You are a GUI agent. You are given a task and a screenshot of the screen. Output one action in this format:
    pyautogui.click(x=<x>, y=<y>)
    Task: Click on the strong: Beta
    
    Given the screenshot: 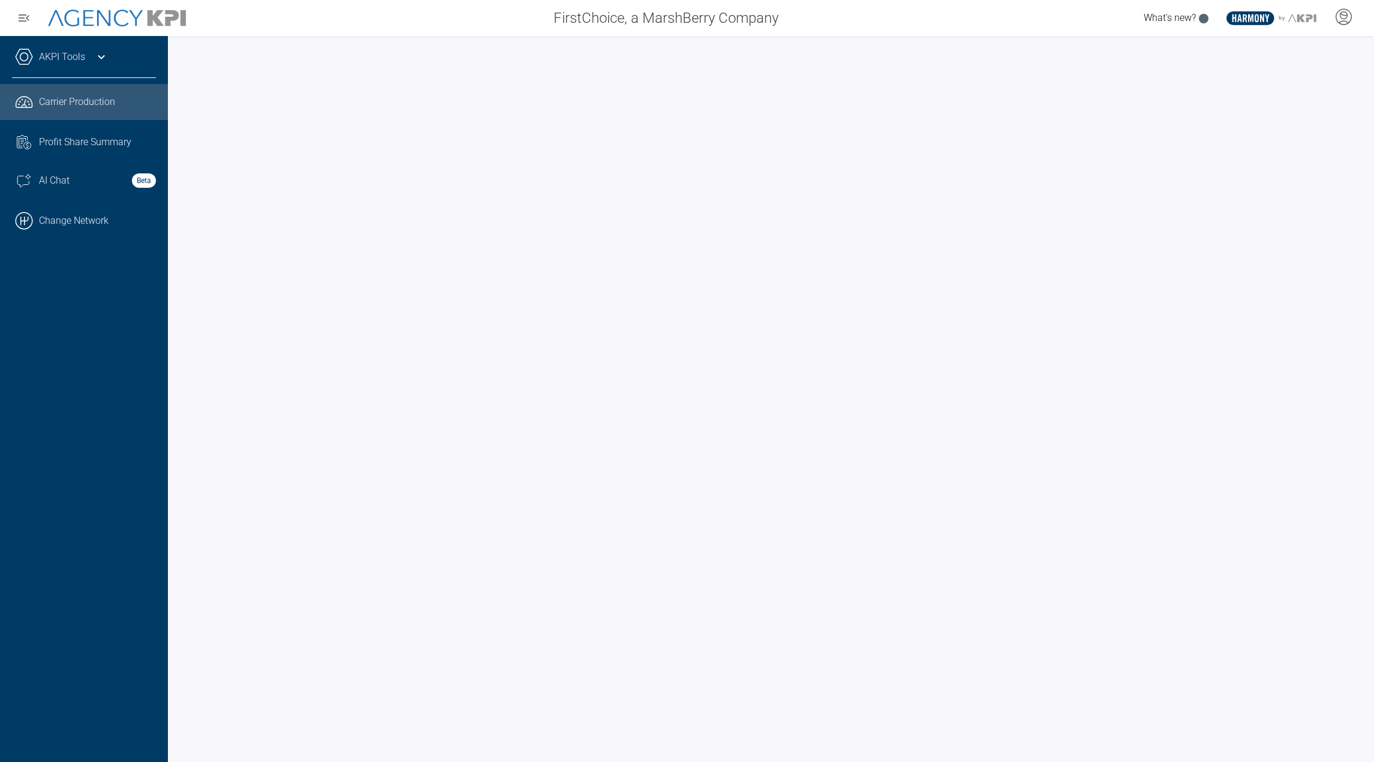 What is the action you would take?
    pyautogui.click(x=144, y=181)
    